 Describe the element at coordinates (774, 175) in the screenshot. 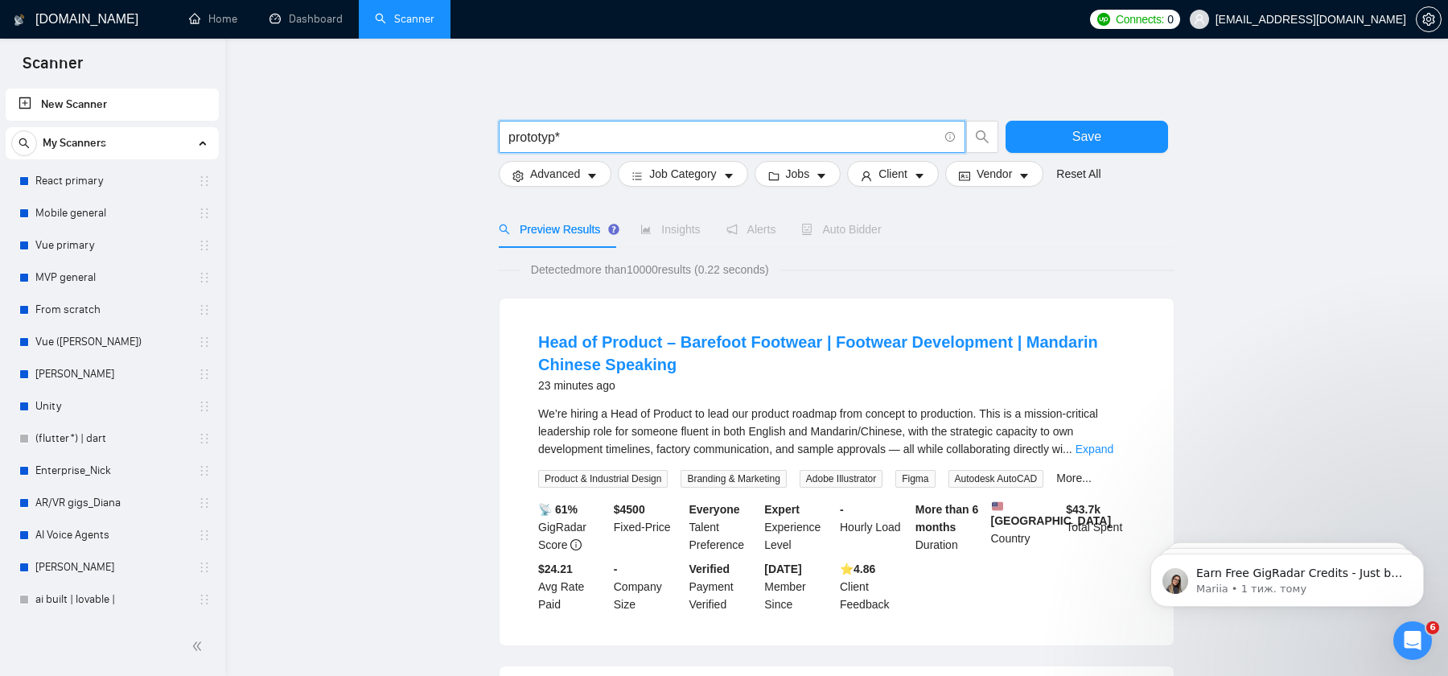

I see `span: folder` at that location.